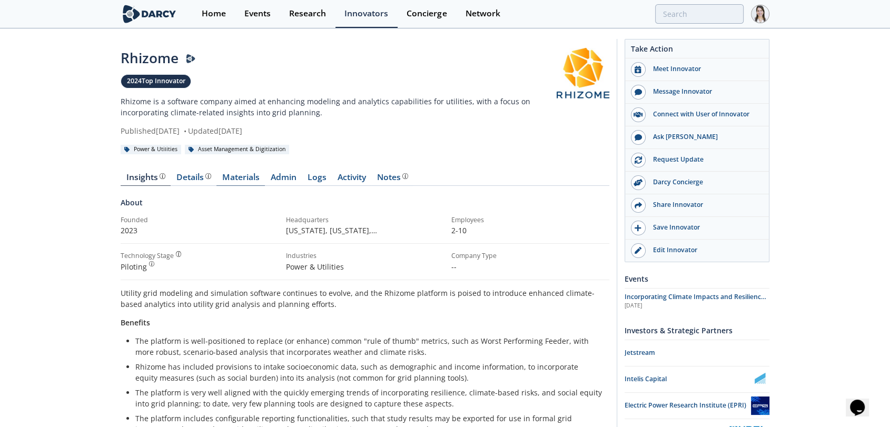 This screenshot has height=427, width=890. Describe the element at coordinates (151, 150) in the screenshot. I see `div: Power & Utilities` at that location.